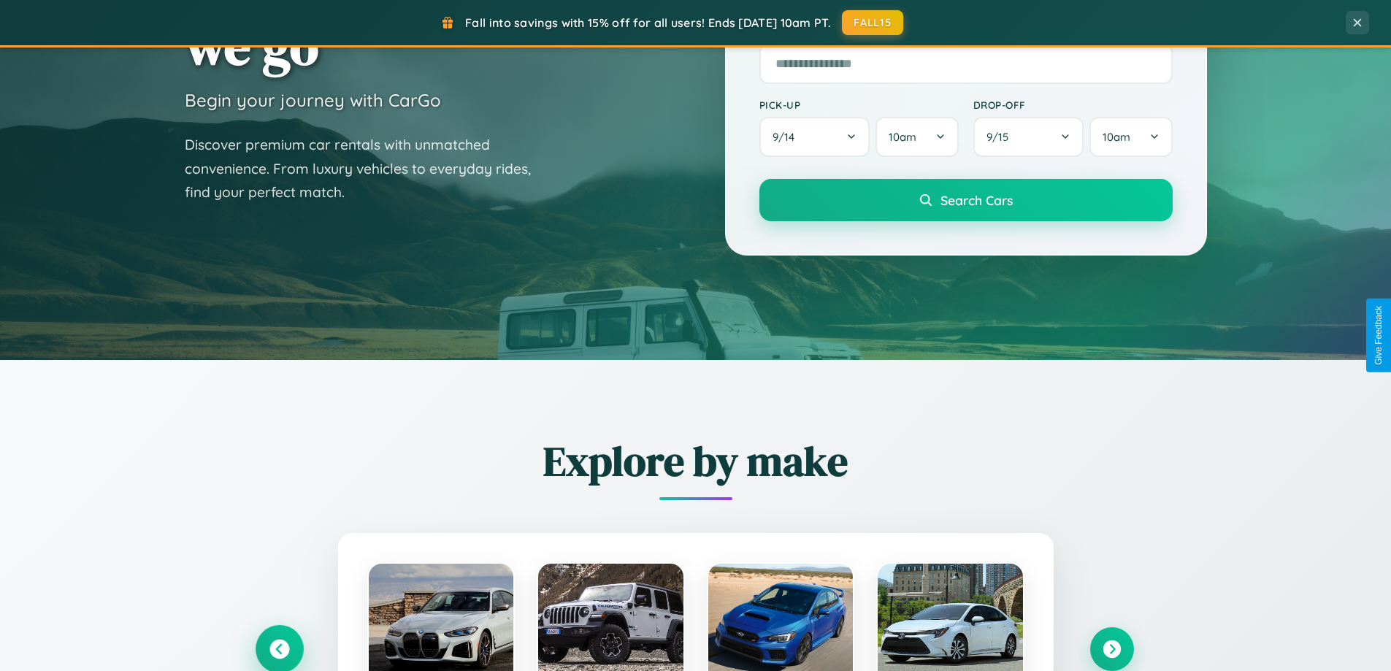 The image size is (1391, 671). Describe the element at coordinates (1029, 137) in the screenshot. I see `button: 9/15` at that location.